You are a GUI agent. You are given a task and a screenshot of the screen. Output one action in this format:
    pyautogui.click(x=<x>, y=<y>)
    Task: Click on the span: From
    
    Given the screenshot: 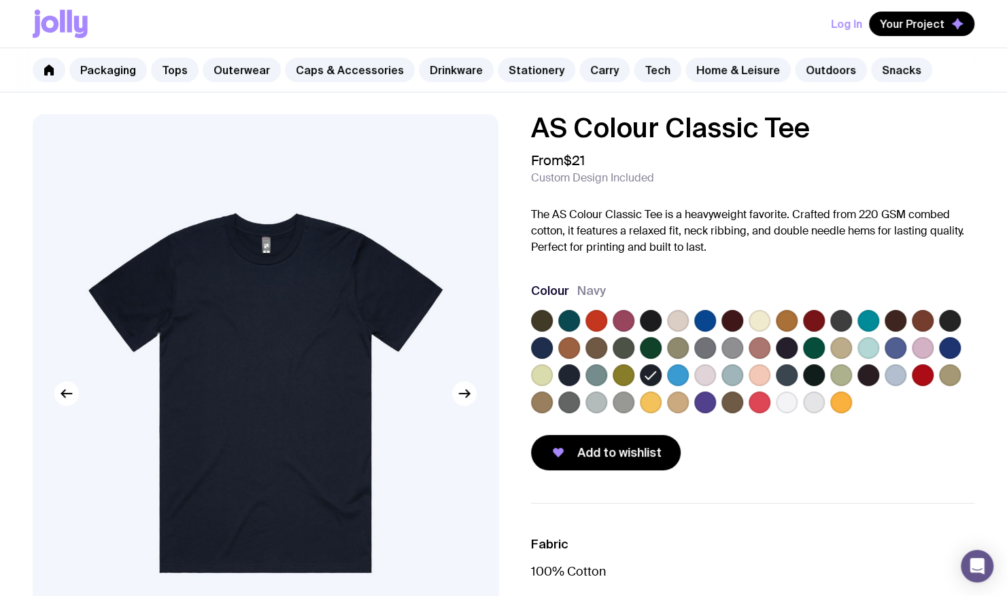 What is the action you would take?
    pyautogui.click(x=557, y=160)
    